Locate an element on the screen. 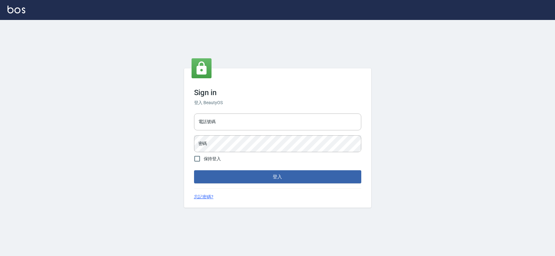 The image size is (555, 256). img: Logo is located at coordinates (16, 9).